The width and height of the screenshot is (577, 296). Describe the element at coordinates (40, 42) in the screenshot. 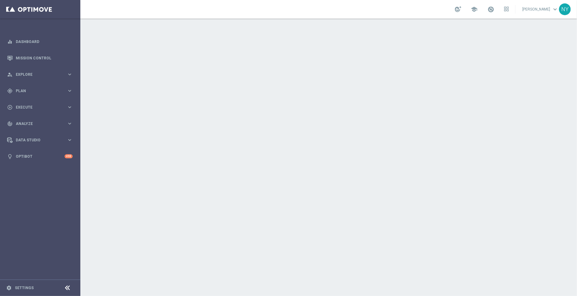

I see `div: equalizer Dashboard` at that location.